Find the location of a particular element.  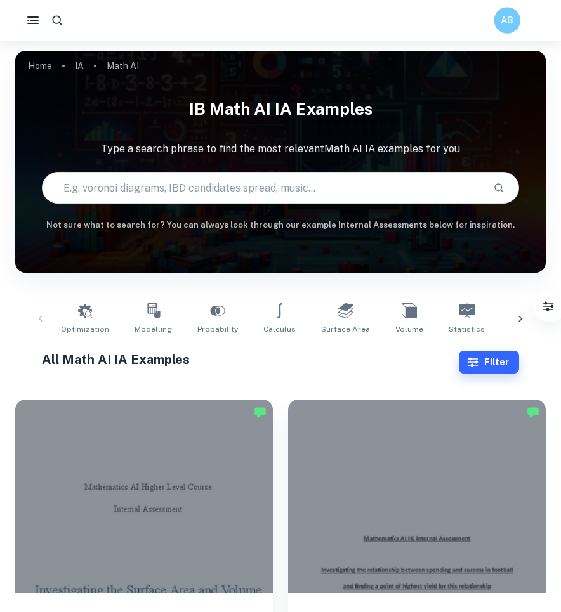

span: Surface Area is located at coordinates (345, 329).